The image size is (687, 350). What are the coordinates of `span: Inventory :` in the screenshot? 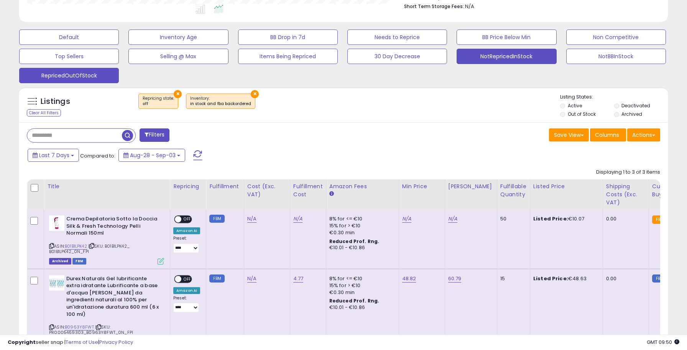 It's located at (220, 101).